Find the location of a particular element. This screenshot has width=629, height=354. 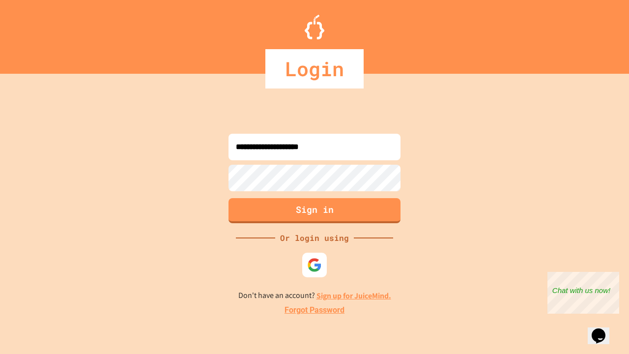

a: Sign up for JuiceMind. is located at coordinates (354, 295).